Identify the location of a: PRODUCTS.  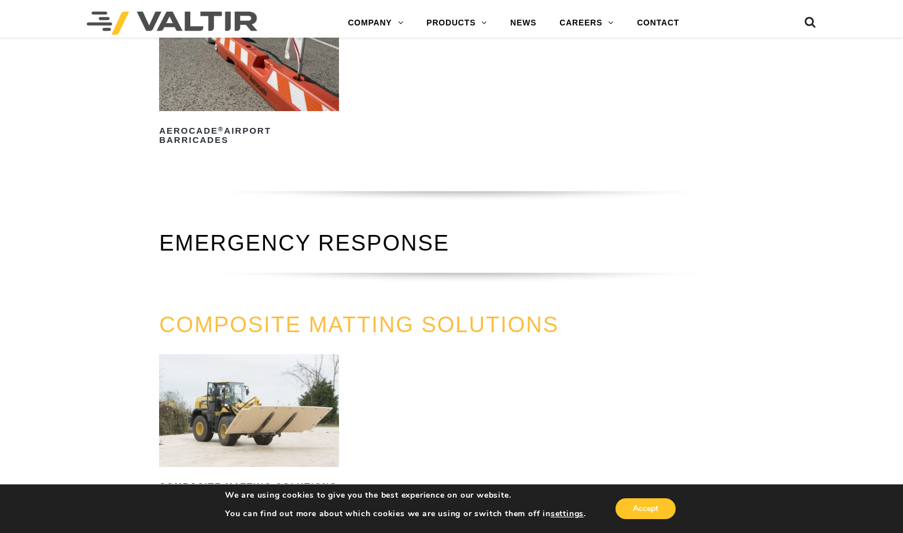
(456, 23).